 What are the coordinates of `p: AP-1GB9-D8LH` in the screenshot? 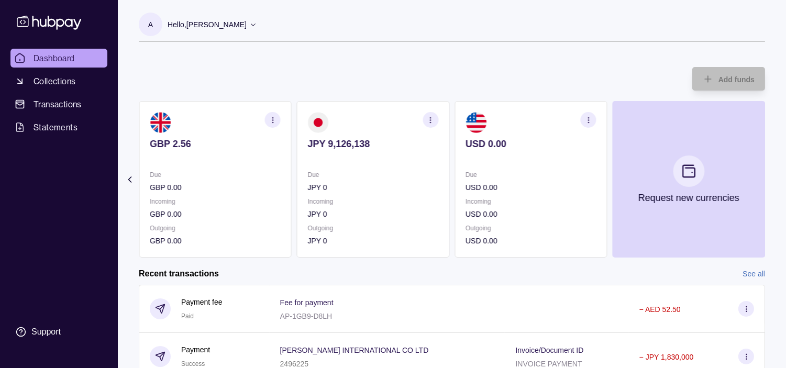 It's located at (306, 316).